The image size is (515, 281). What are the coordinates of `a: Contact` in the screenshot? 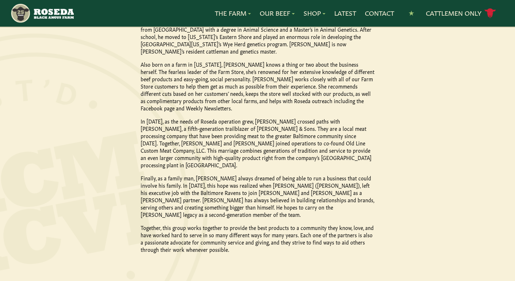 It's located at (379, 13).